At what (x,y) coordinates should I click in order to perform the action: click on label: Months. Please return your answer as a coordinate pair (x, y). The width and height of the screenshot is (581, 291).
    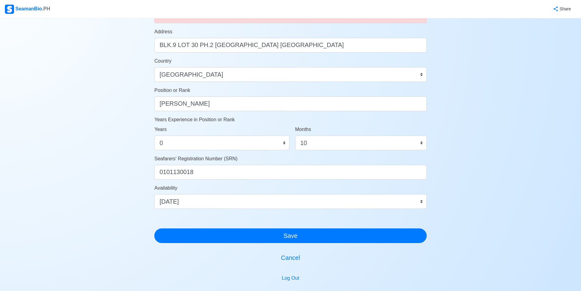
    Looking at the image, I should click on (303, 129).